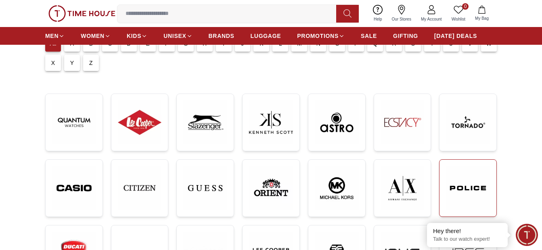 The height and width of the screenshot is (250, 542). Describe the element at coordinates (72, 63) in the screenshot. I see `p: Y` at that location.